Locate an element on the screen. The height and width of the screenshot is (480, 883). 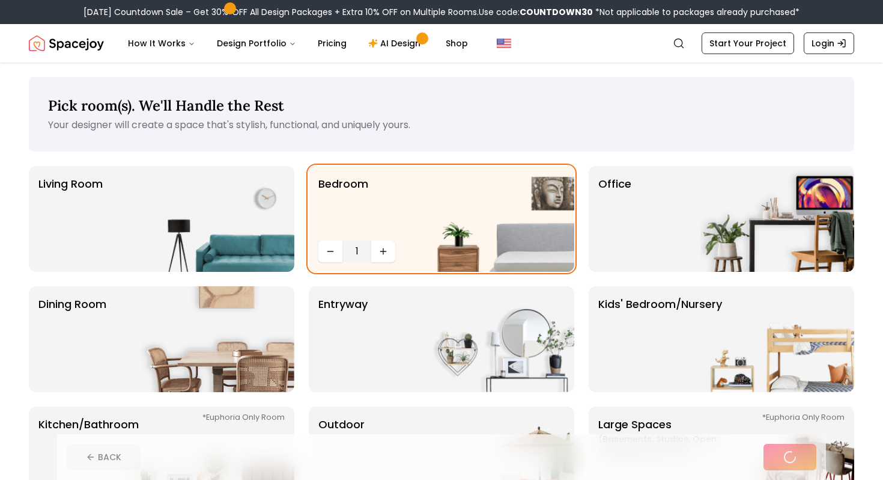
span: ( Basements, Studios, Open living/dining rooms ) is located at coordinates (674, 445).